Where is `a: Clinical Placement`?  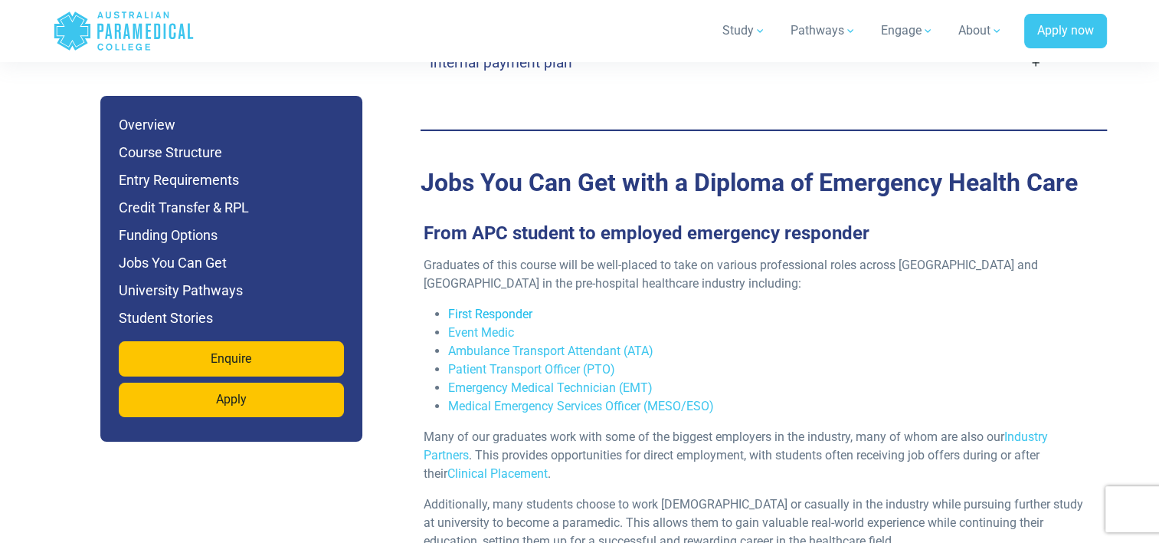
a: Clinical Placement is located at coordinates (497, 473).